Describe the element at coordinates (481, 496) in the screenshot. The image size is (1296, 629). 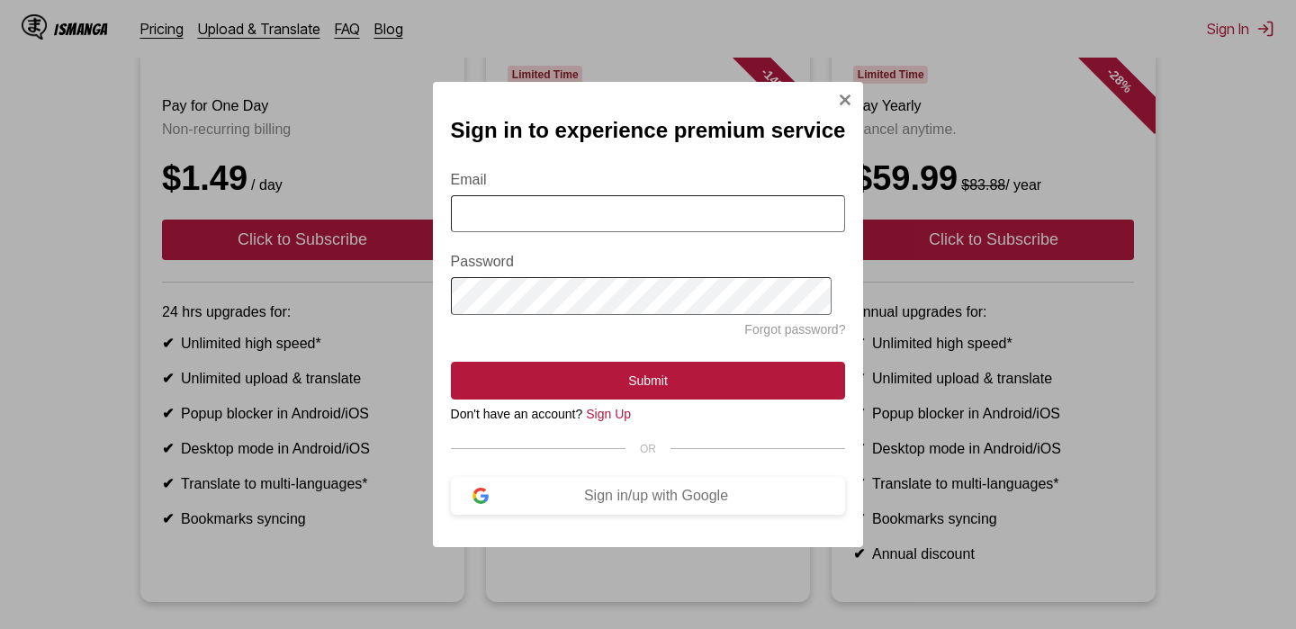
I see `img: google-logo` at that location.